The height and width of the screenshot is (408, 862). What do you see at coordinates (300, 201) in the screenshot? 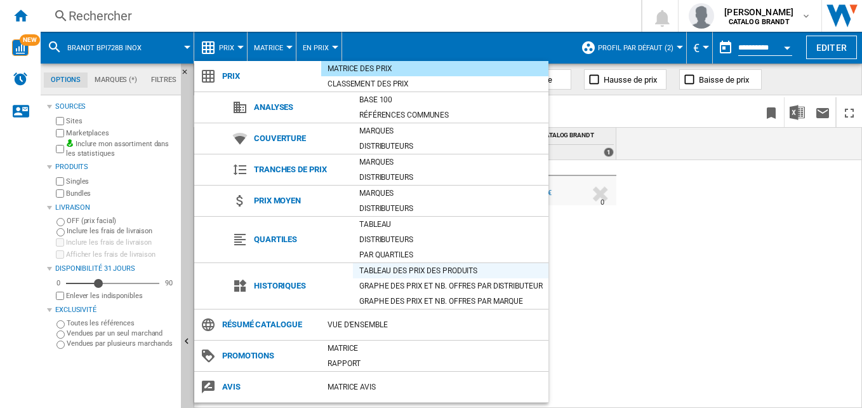
I see `span: Prix moyen` at bounding box center [300, 201].